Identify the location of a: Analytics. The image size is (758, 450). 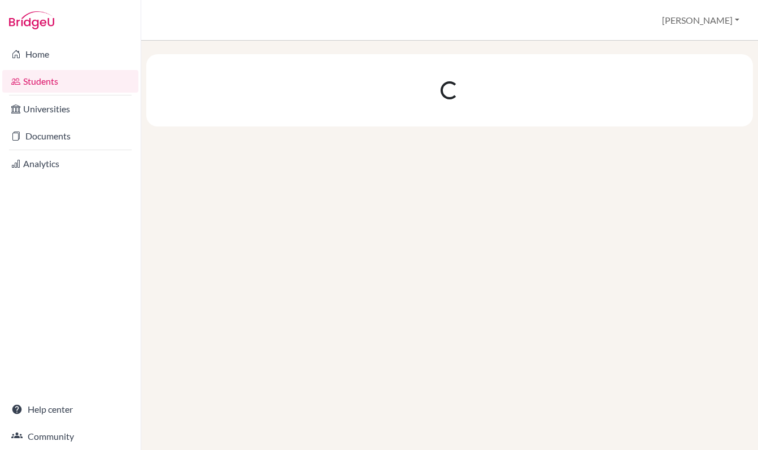
(70, 164).